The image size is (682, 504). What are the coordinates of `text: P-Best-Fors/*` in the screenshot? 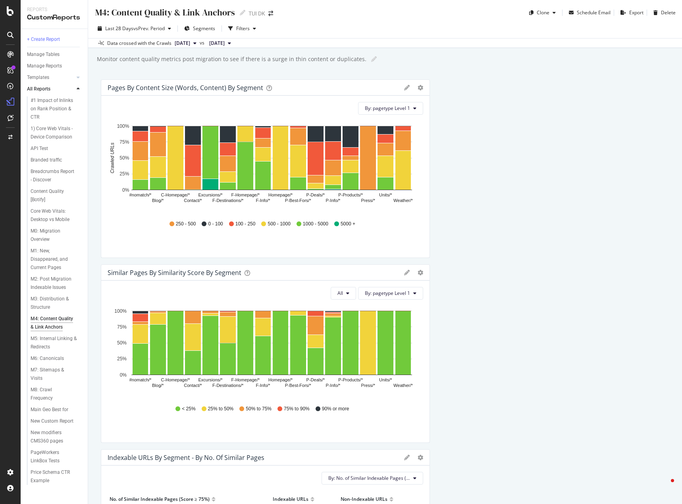 It's located at (298, 385).